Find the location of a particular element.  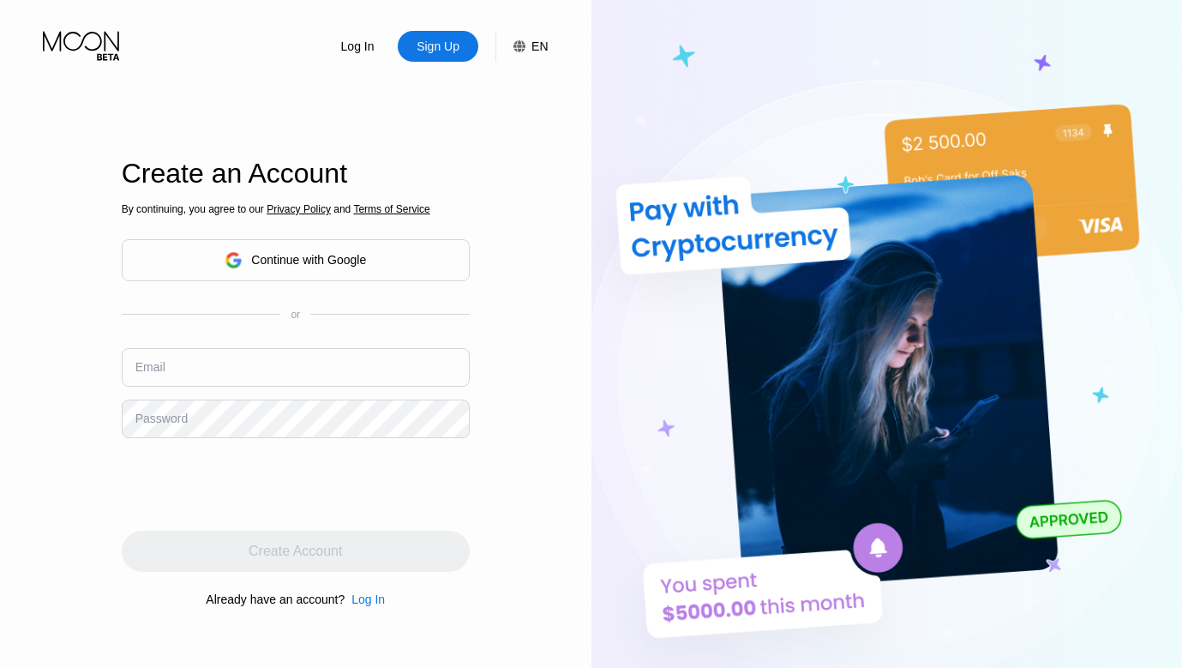

div: Already have an account? is located at coordinates (275, 599).